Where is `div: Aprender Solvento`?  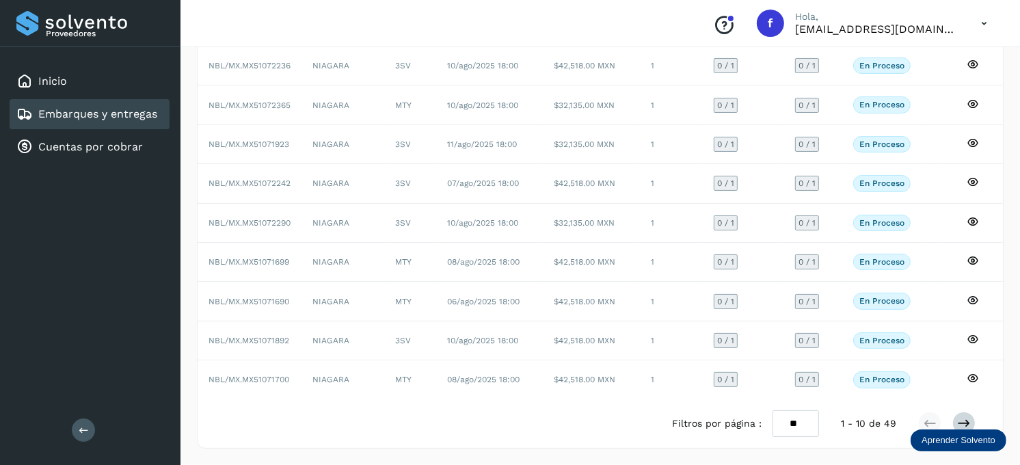
div: Aprender Solvento is located at coordinates (959, 440).